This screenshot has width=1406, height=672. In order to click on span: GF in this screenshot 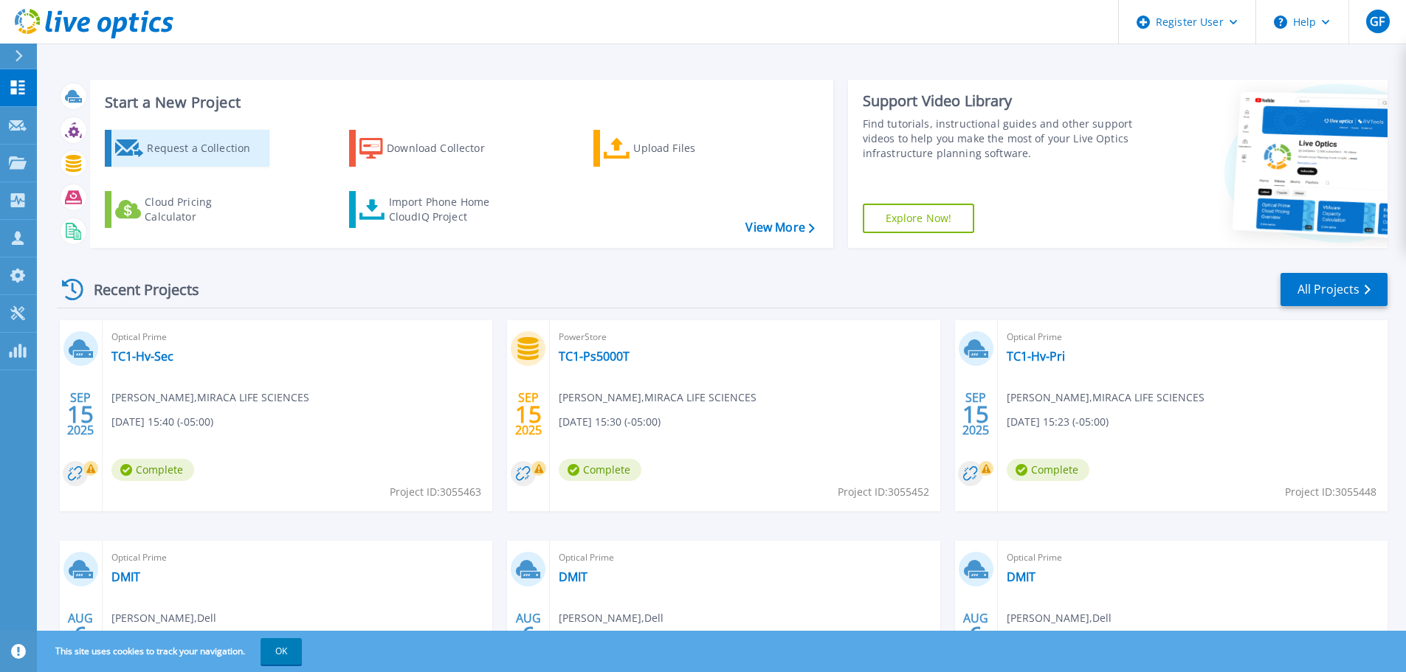, I will do `click(1377, 21)`.